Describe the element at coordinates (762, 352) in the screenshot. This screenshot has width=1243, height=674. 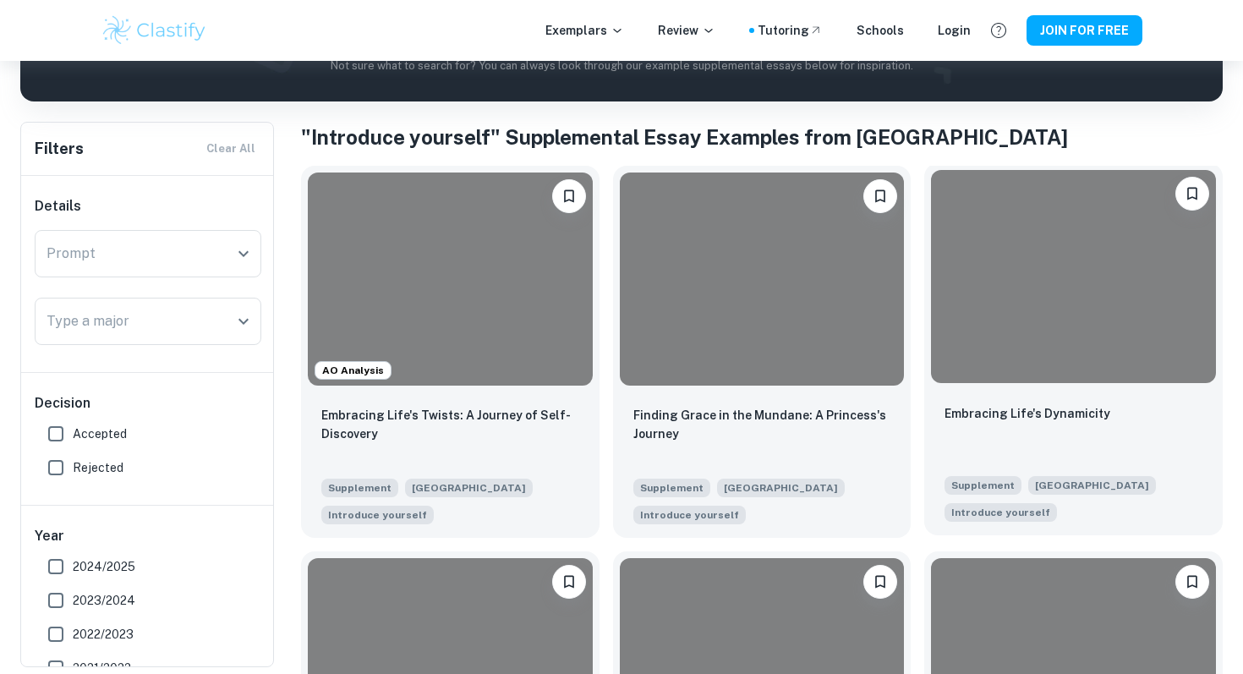
I see `a: Please log in to bookmark exemplarsFinding Grace in the Mundane: A Princess's JourneySupplement[G...` at that location.